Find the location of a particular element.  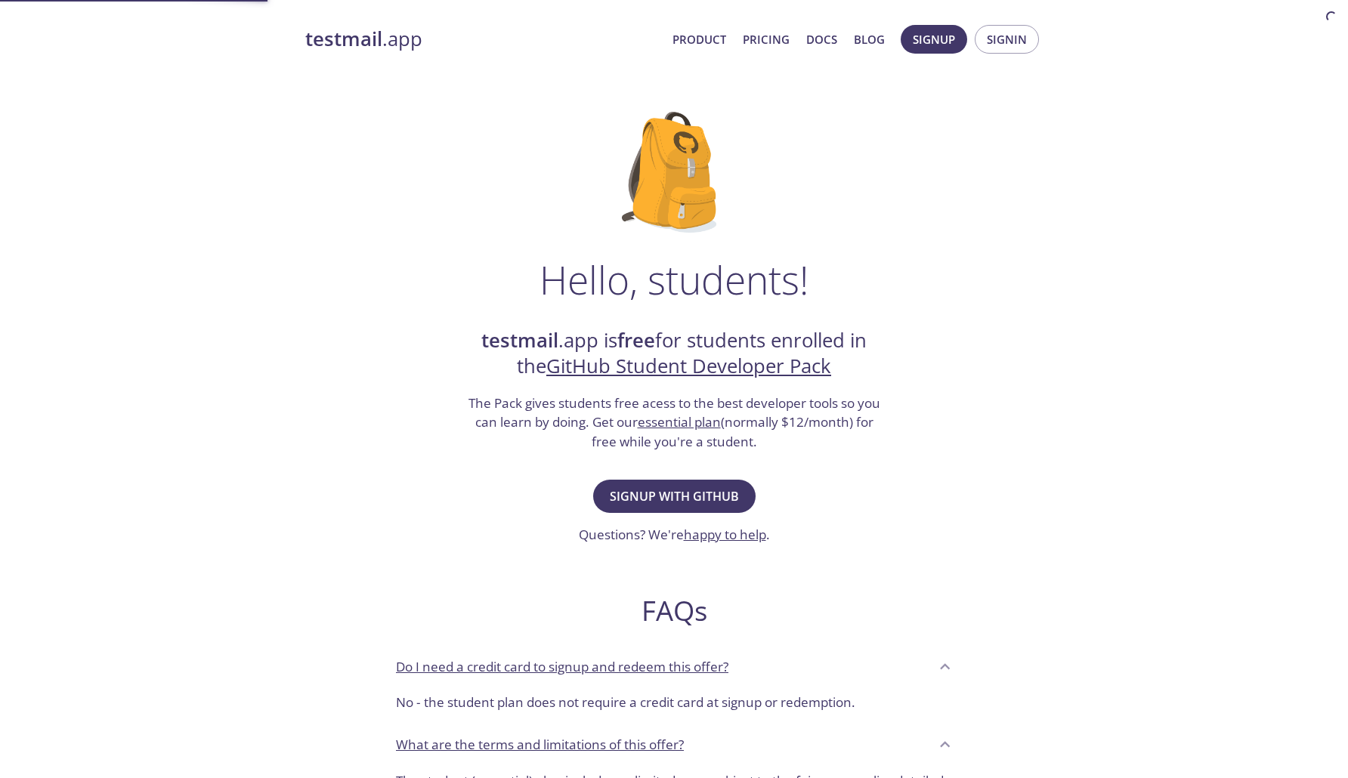

a: Docs is located at coordinates (821, 39).